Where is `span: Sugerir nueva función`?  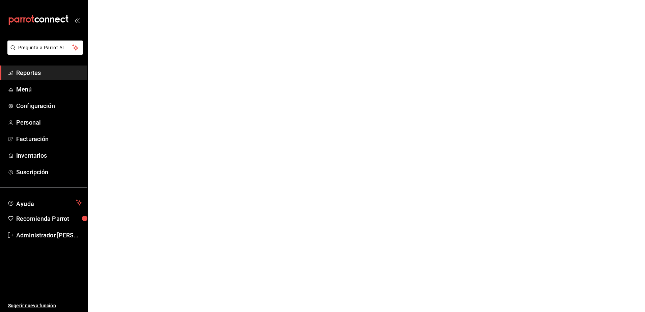
span: Sugerir nueva función is located at coordinates (45, 306).